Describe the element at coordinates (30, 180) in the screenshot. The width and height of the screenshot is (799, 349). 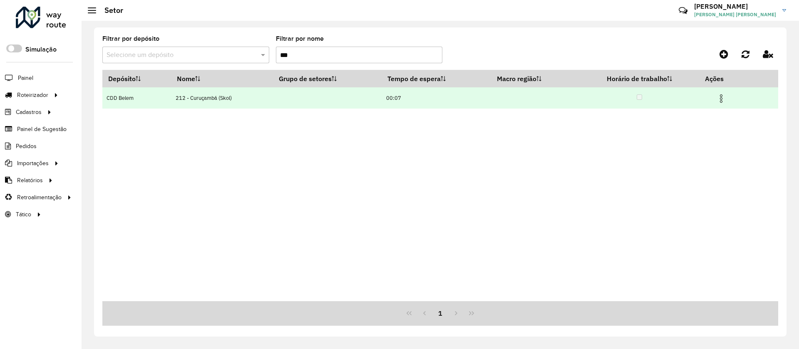
I see `span: Relatórios` at that location.